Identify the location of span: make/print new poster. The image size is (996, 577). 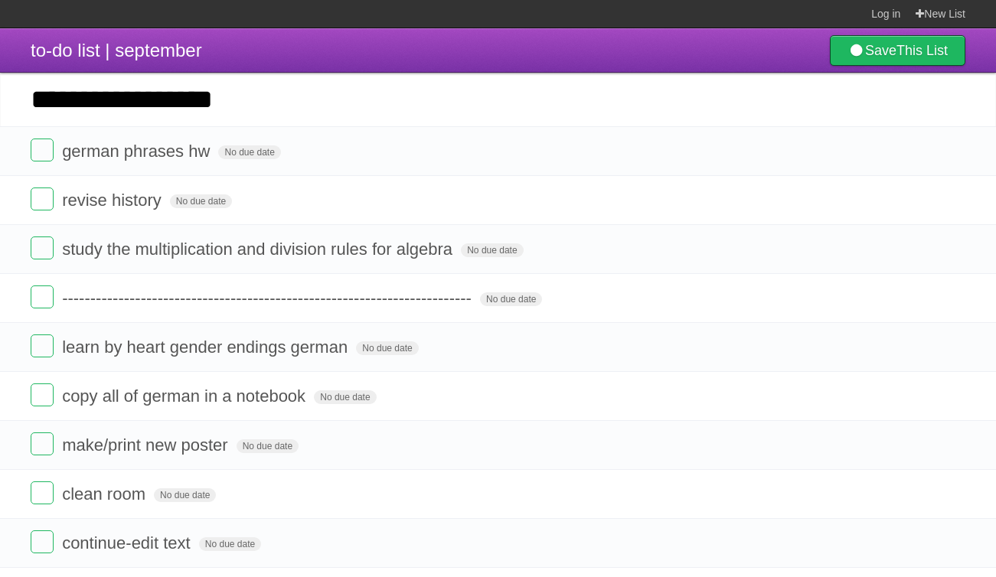
(146, 445).